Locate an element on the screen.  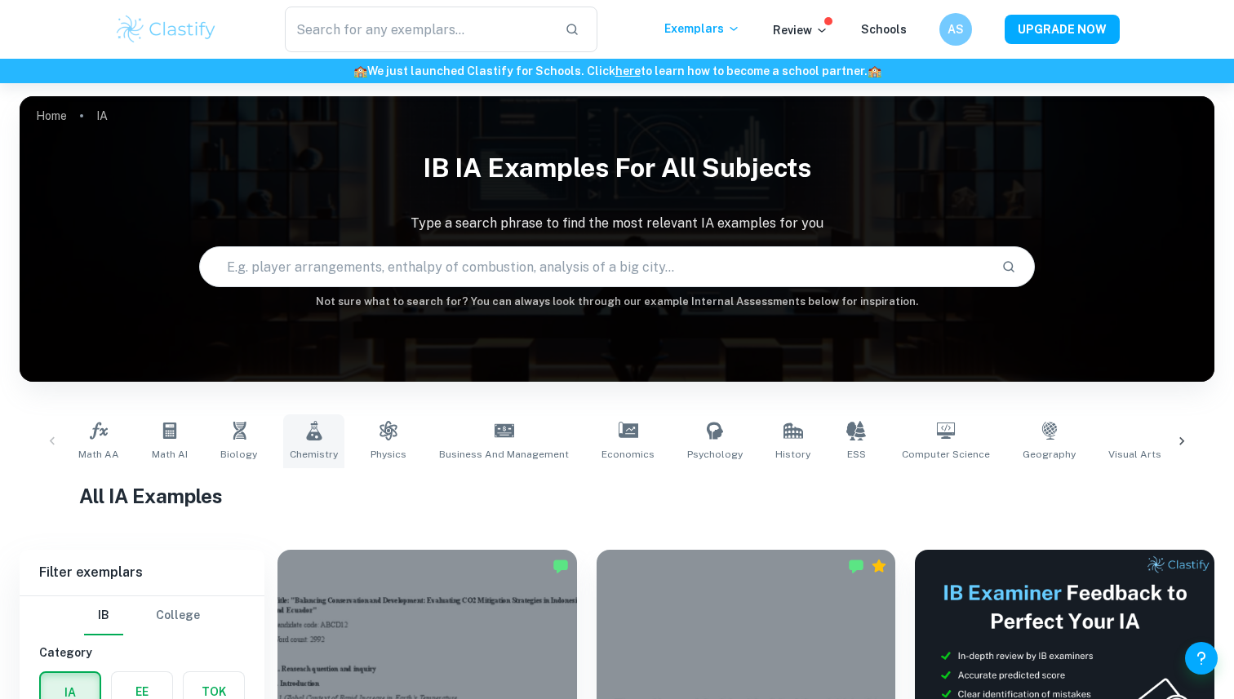
span: Physics is located at coordinates (388, 455).